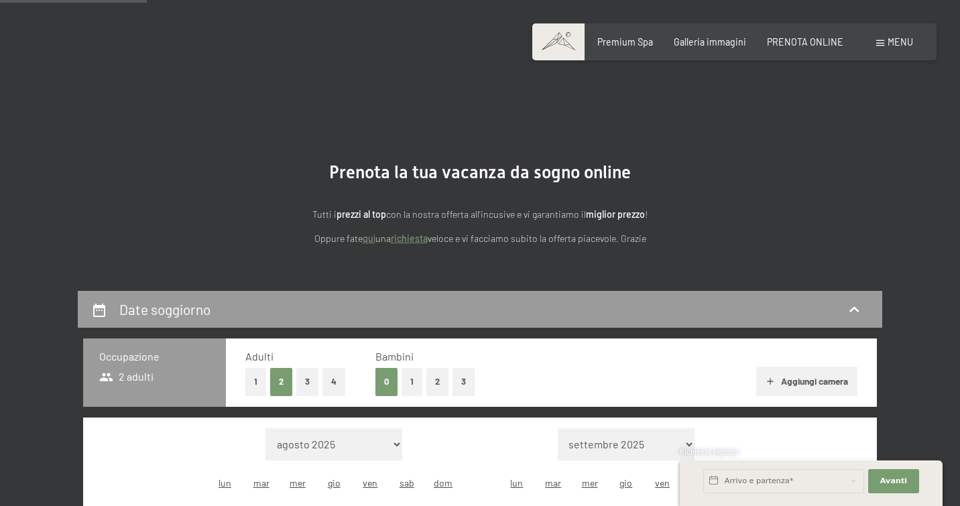 The width and height of the screenshot is (960, 506). I want to click on h2: Date soggiorno, so click(165, 309).